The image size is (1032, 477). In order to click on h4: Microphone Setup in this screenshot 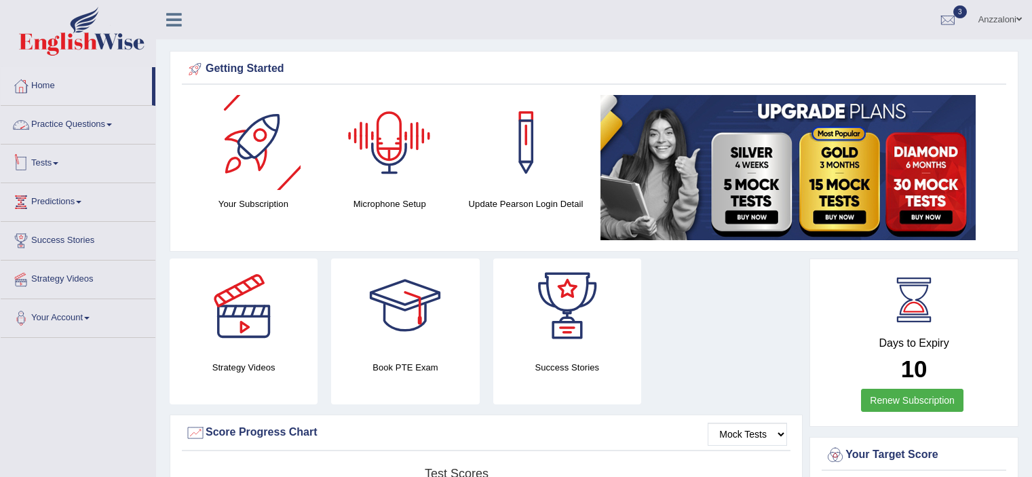, I will do `click(389, 204)`.